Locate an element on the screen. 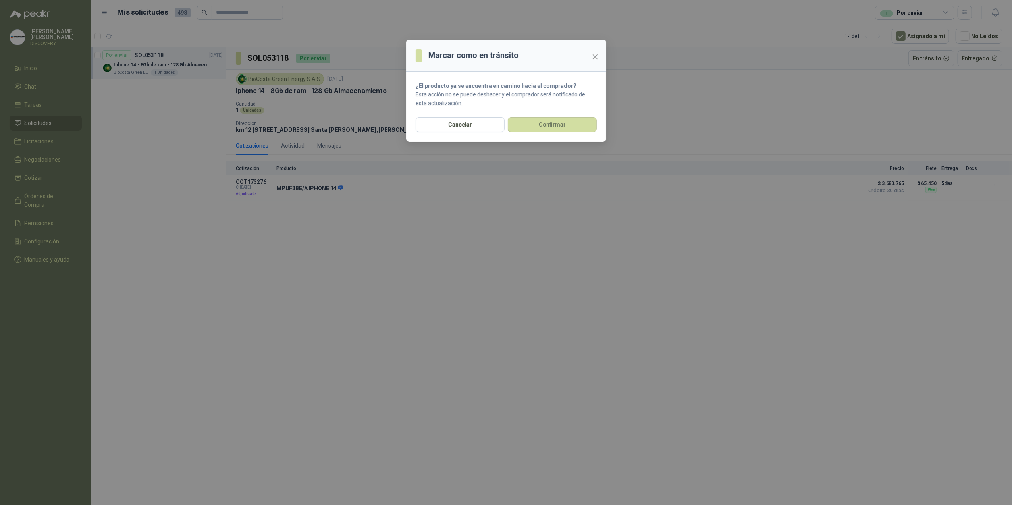 The image size is (1012, 505). button: Confirmar is located at coordinates (552, 125).